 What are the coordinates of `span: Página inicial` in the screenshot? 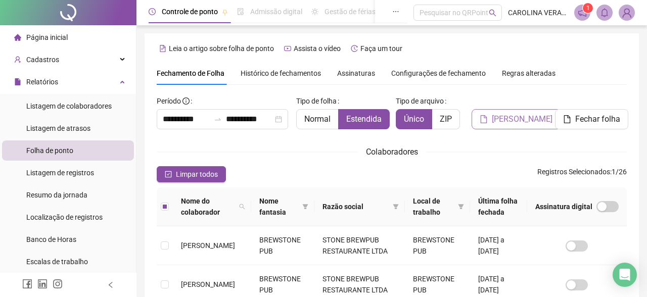 It's located at (47, 37).